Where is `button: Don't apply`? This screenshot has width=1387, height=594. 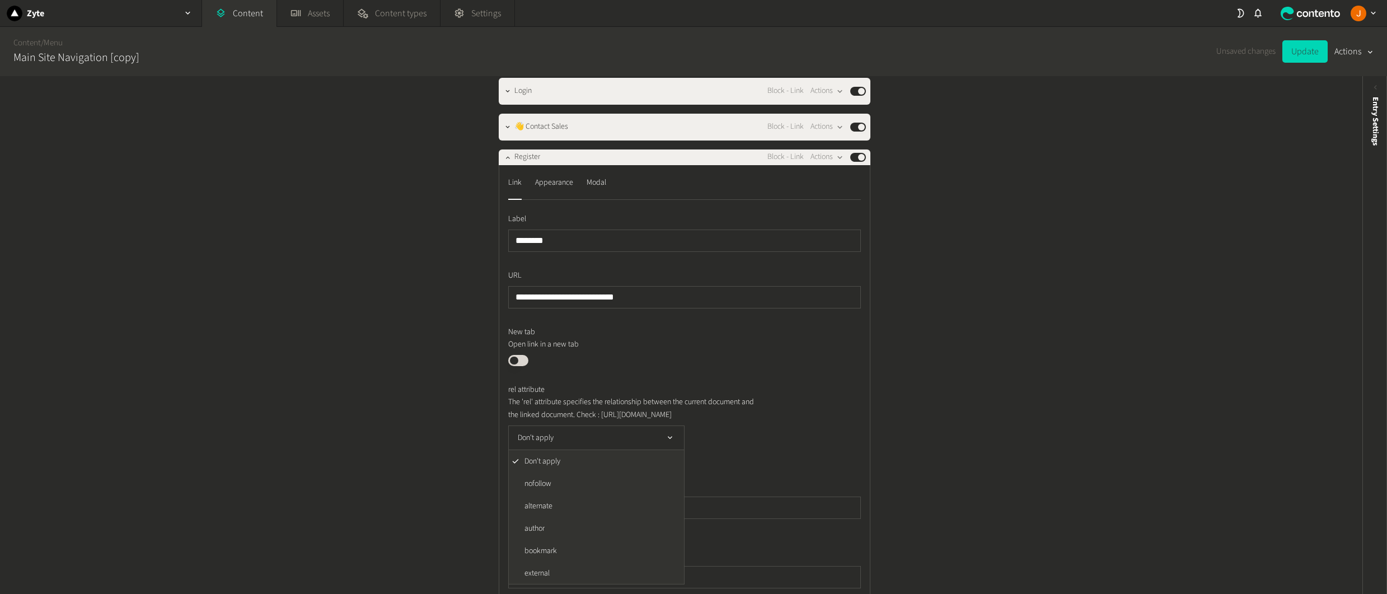
button: Don't apply is located at coordinates (596, 438).